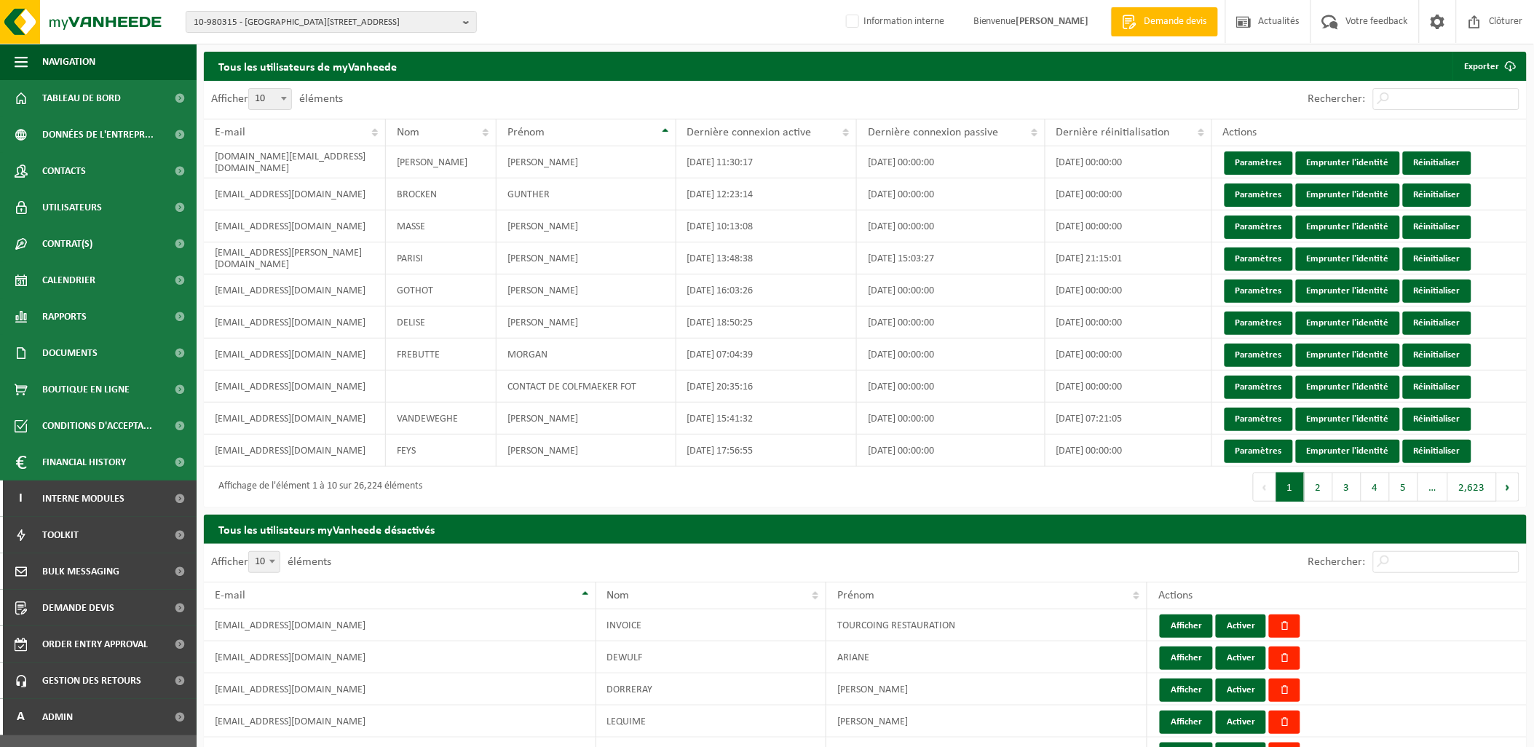  What do you see at coordinates (64, 171) in the screenshot?
I see `span: Contacts` at bounding box center [64, 171].